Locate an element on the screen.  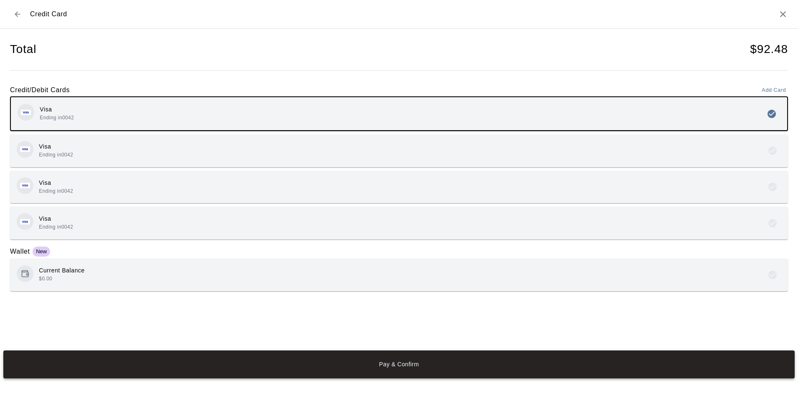
h4: Total is located at coordinates (23, 49).